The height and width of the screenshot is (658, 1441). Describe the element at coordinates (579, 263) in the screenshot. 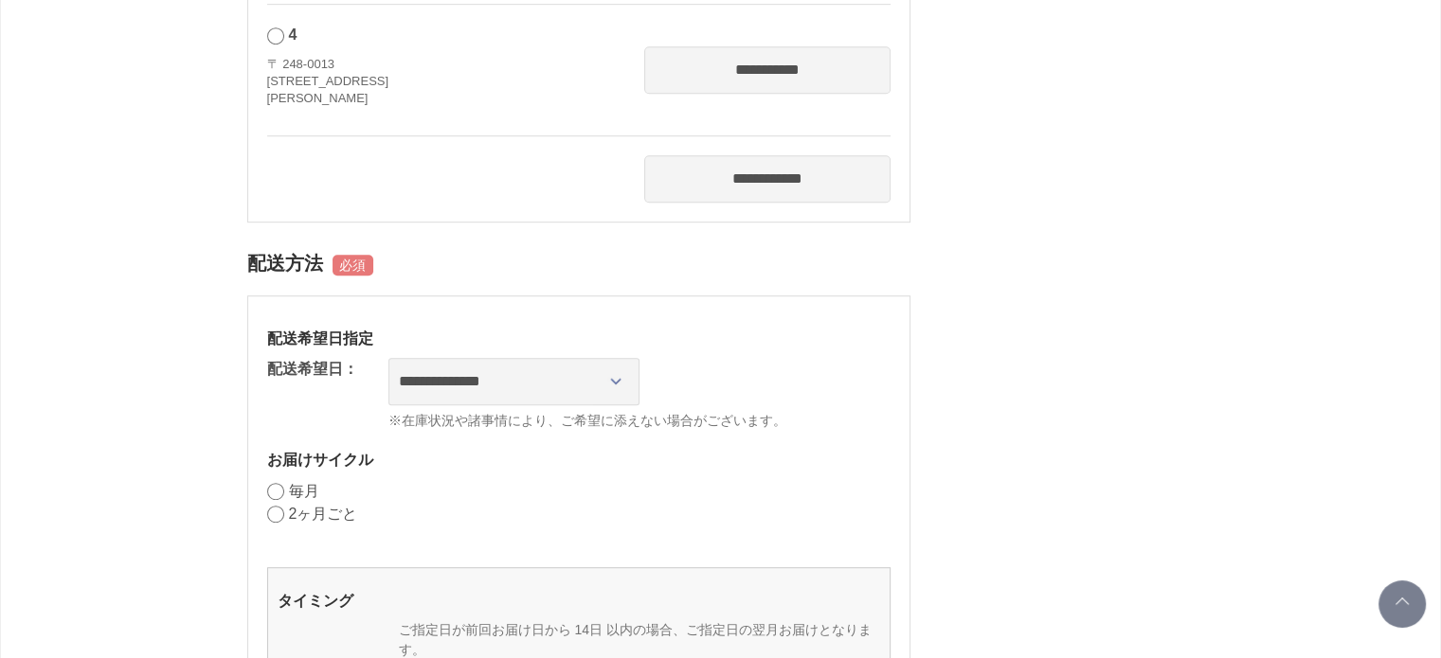

I see `h2: 配送方法` at that location.